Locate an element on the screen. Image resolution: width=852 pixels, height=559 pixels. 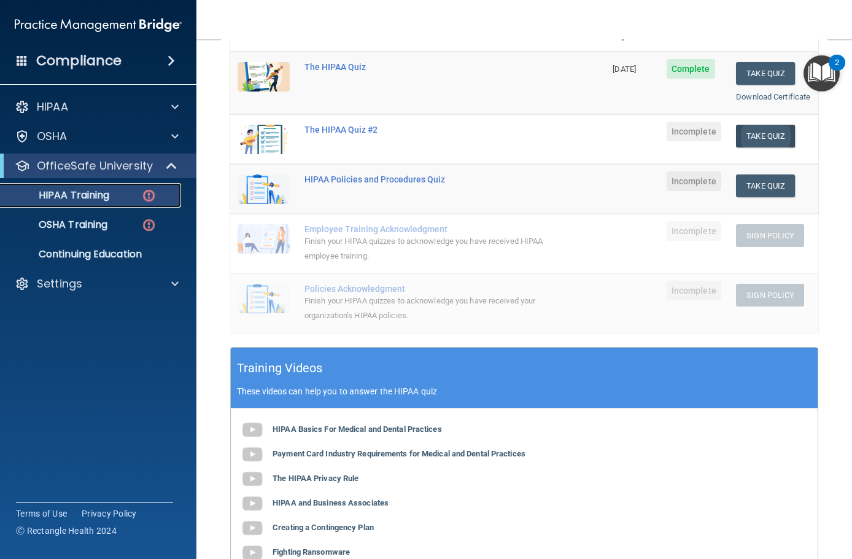
b: The HIPAA Privacy Rule is located at coordinates (316, 478).